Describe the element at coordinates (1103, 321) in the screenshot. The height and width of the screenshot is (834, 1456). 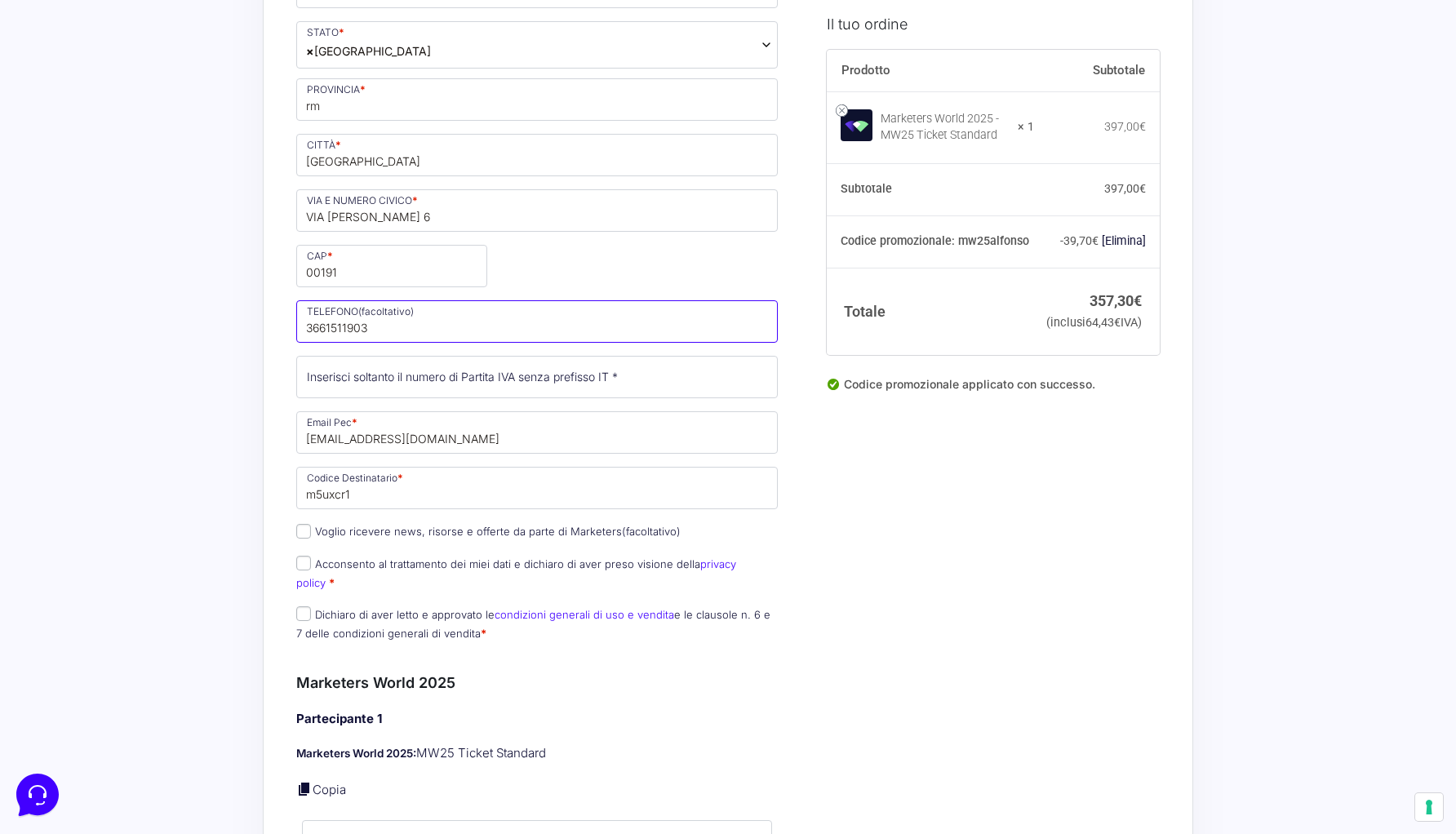
I see `span: 64,43` at that location.